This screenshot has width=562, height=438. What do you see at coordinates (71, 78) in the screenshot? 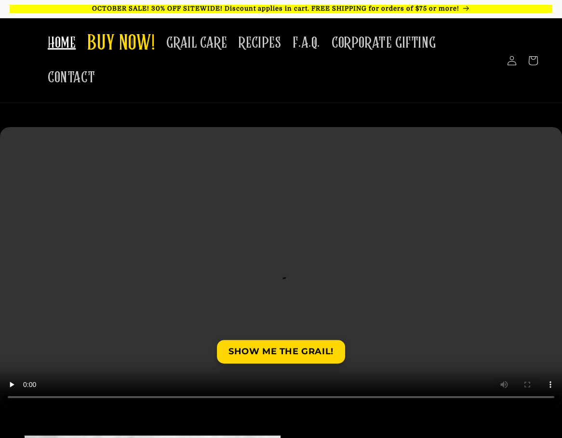
I see `a: CONTACT` at bounding box center [71, 78].